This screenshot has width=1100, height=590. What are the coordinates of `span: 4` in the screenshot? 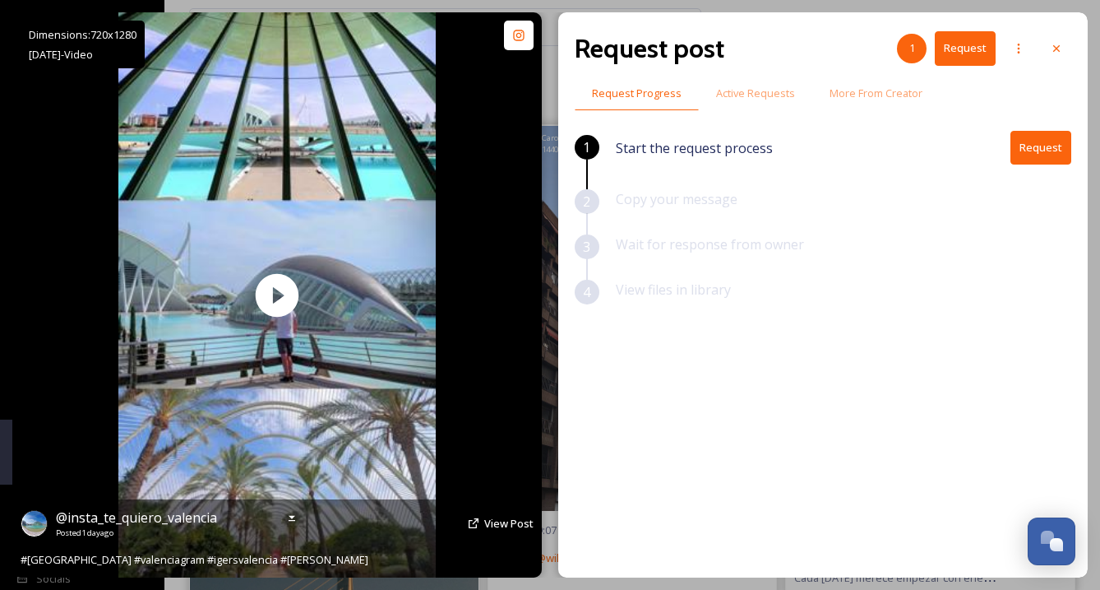 It's located at (586, 292).